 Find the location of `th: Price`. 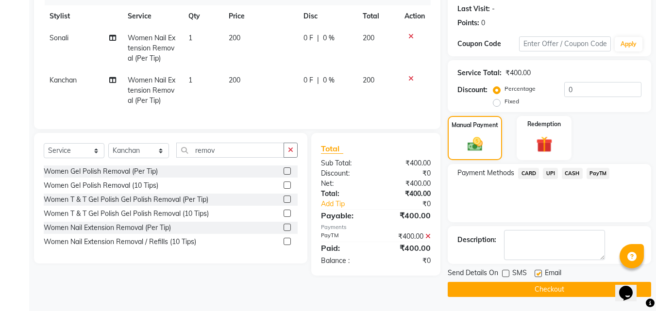

th: Price is located at coordinates (260, 16).